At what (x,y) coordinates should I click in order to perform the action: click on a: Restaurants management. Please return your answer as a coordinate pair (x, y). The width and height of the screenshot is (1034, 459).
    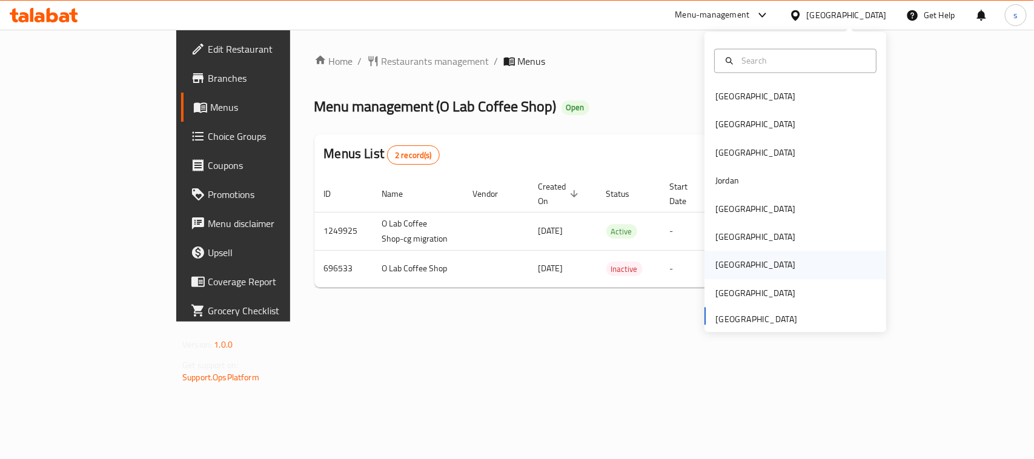
    Looking at the image, I should click on (428, 61).